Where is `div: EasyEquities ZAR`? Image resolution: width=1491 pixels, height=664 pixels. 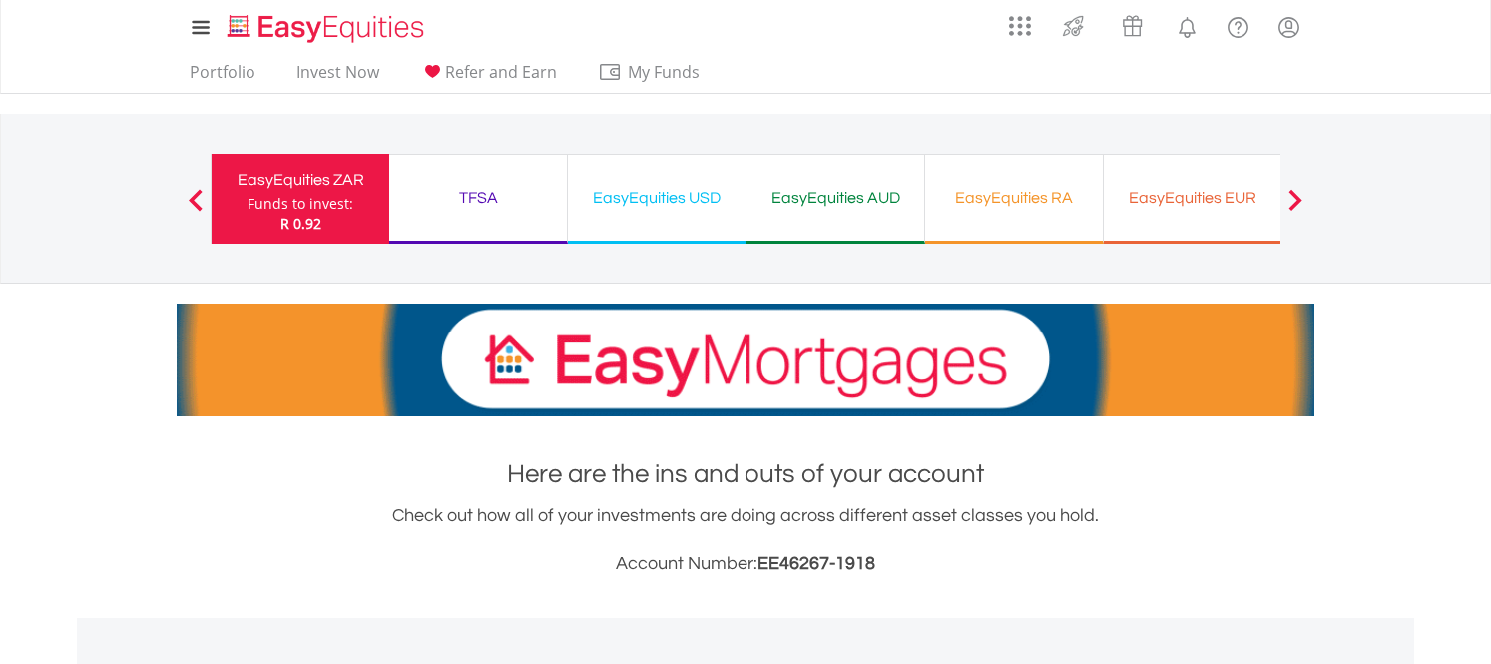
div: EasyEquities ZAR is located at coordinates (300, 180).